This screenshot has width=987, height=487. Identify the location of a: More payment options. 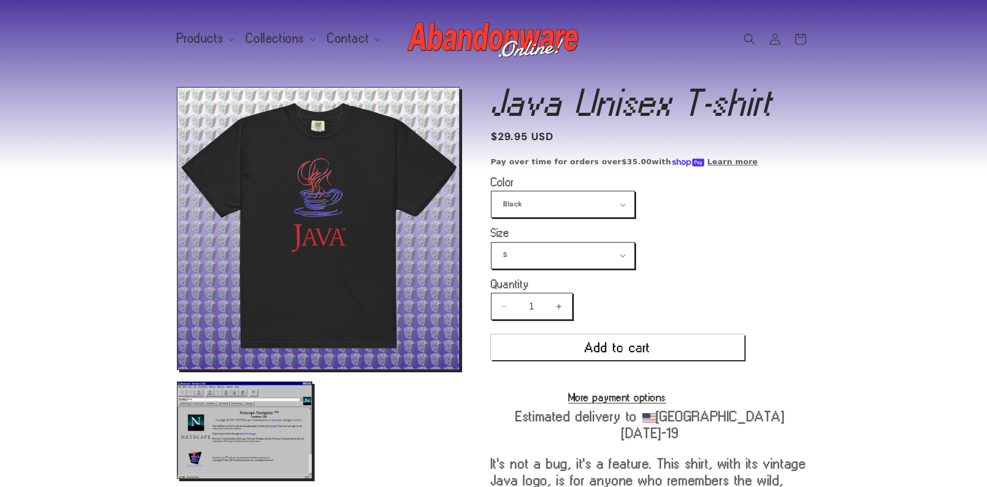
(618, 397).